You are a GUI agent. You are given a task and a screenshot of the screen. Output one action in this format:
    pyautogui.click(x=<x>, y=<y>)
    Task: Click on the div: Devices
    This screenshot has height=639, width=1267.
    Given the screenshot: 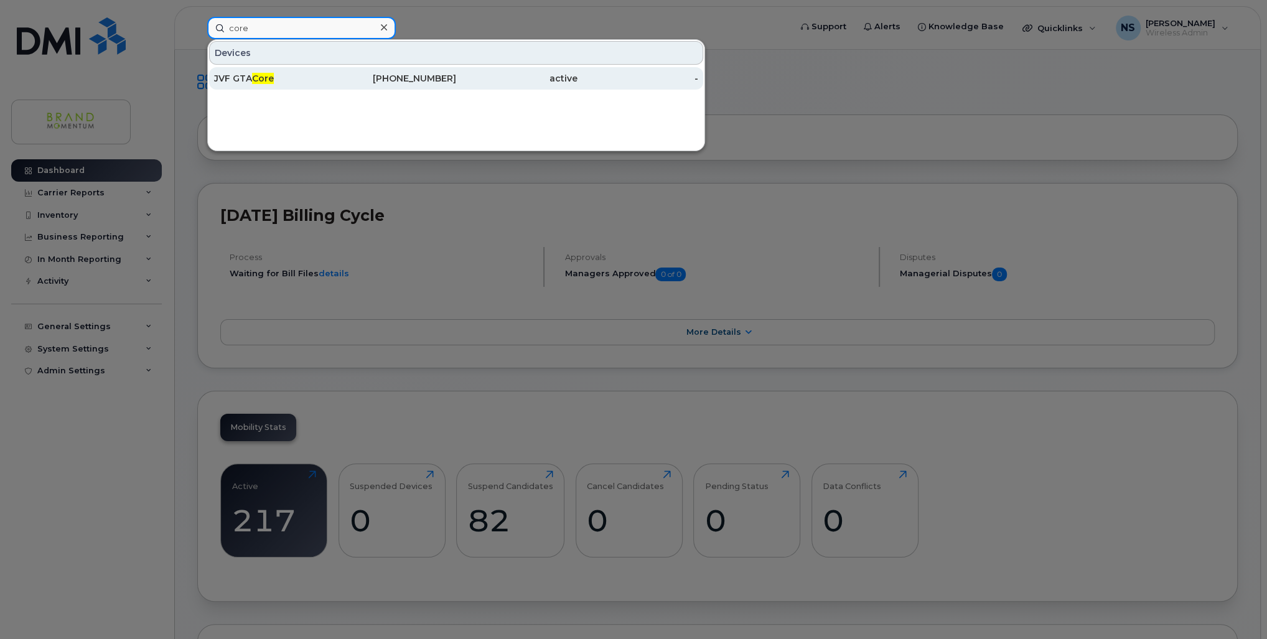 What is the action you would take?
    pyautogui.click(x=456, y=53)
    